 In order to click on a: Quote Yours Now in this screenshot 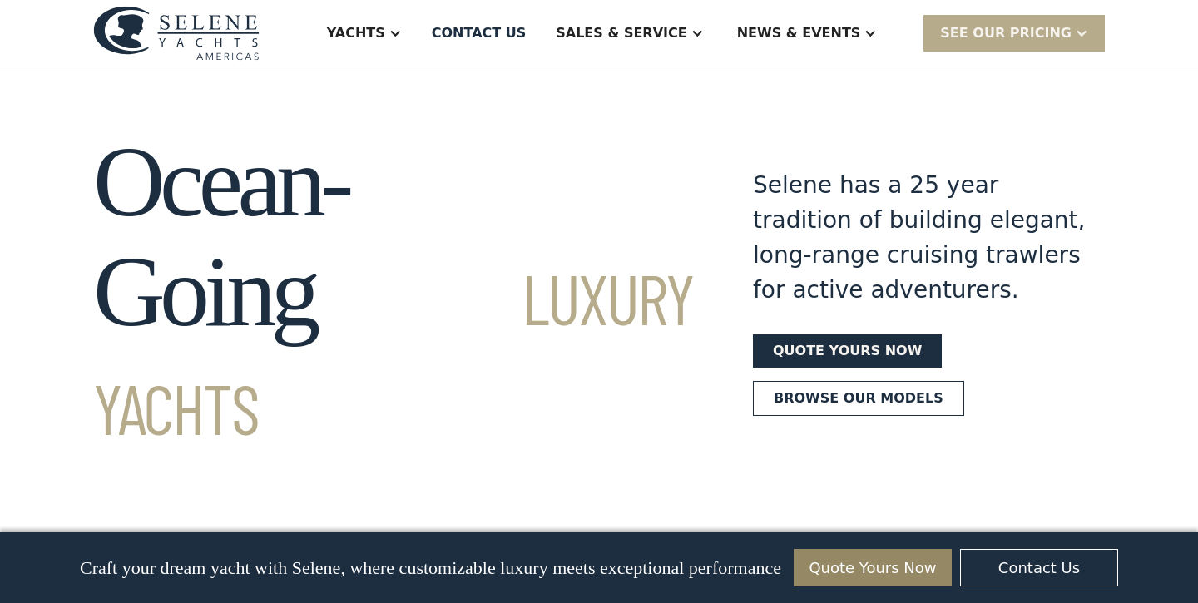, I will do `click(873, 568)`.